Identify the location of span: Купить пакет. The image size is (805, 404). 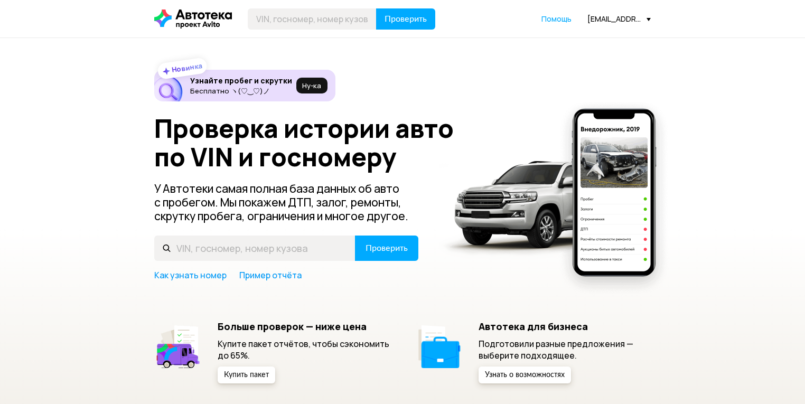
(246, 375).